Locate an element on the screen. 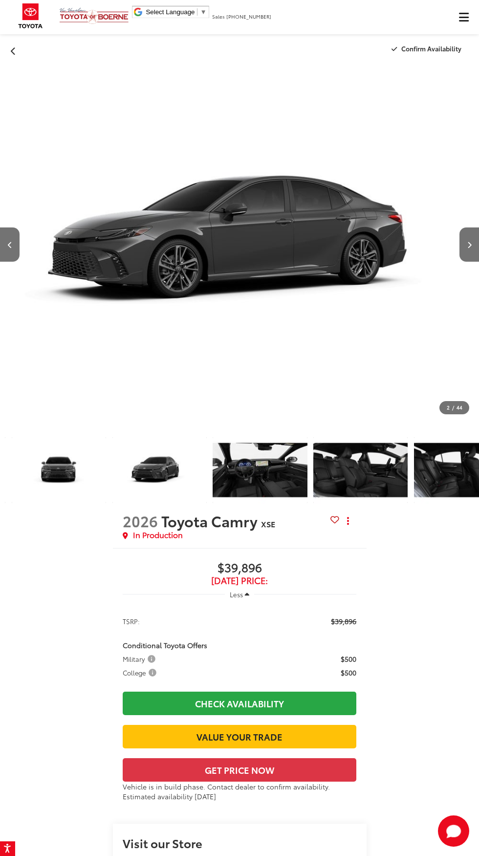 The width and height of the screenshot is (479, 856). a: Expand Photo 16 is located at coordinates (59, 470).